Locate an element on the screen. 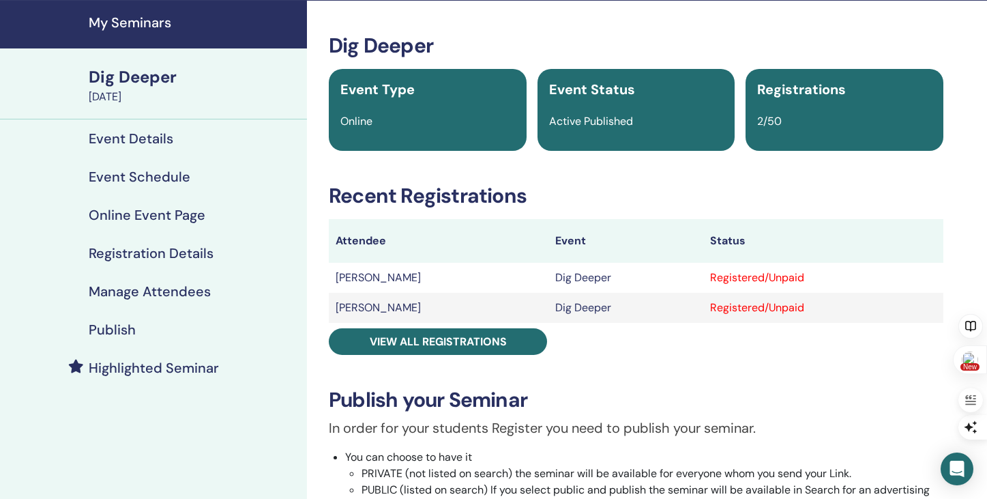  span: Active Published is located at coordinates (591, 121).